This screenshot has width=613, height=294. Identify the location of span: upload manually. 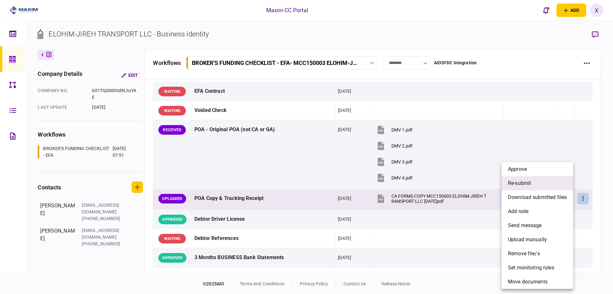
(528, 239).